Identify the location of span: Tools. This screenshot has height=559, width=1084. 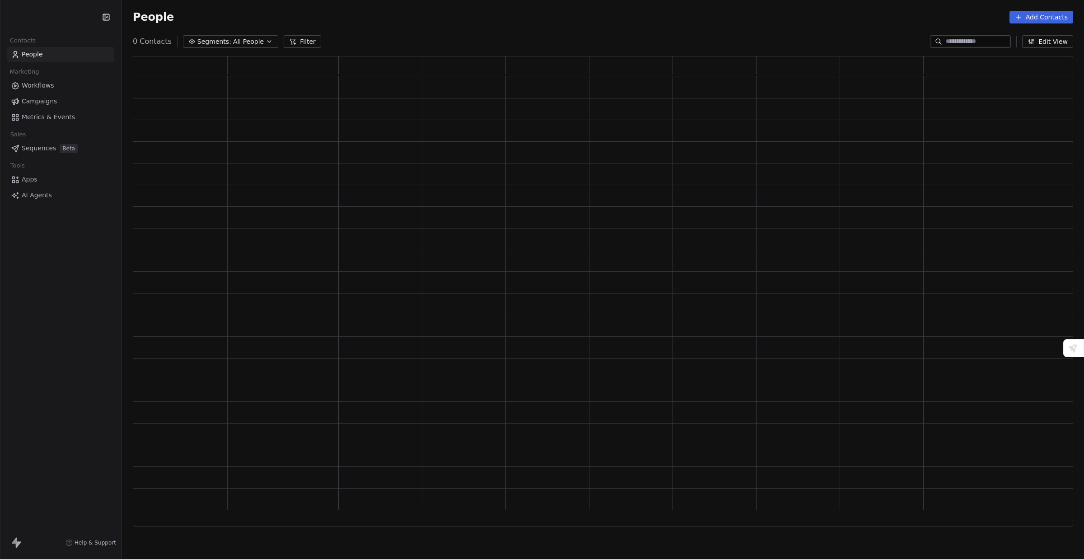
(17, 166).